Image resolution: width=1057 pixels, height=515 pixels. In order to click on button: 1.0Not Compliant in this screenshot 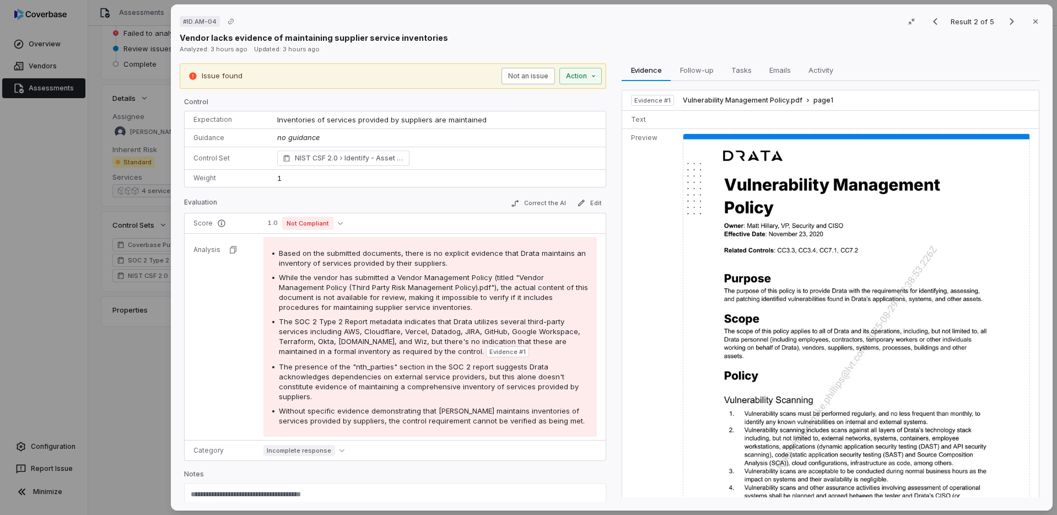, I will do `click(305, 223)`.